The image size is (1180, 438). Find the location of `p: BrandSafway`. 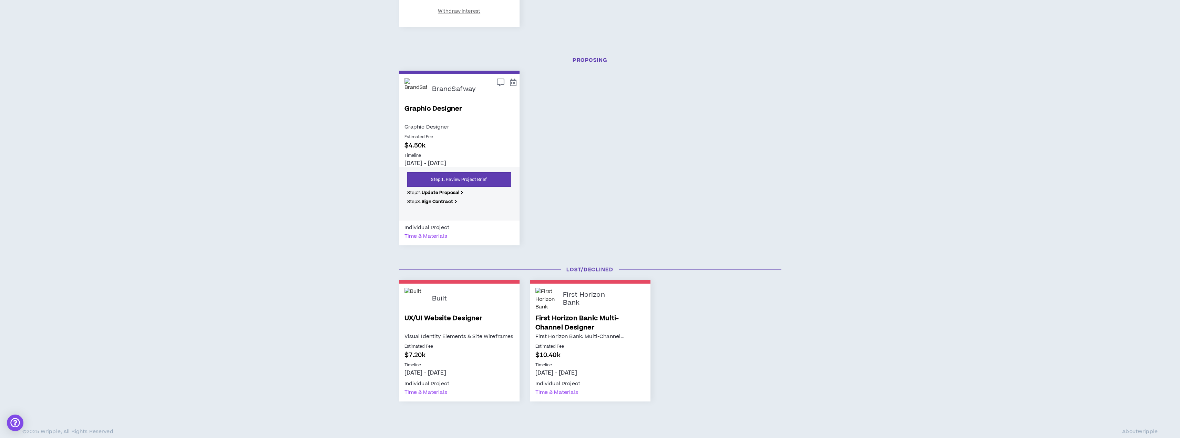

p: BrandSafway is located at coordinates (454, 89).